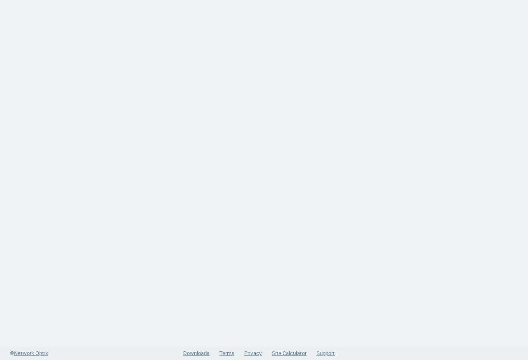 The image size is (528, 360). What do you see at coordinates (253, 353) in the screenshot?
I see `a: Privacy` at bounding box center [253, 353].